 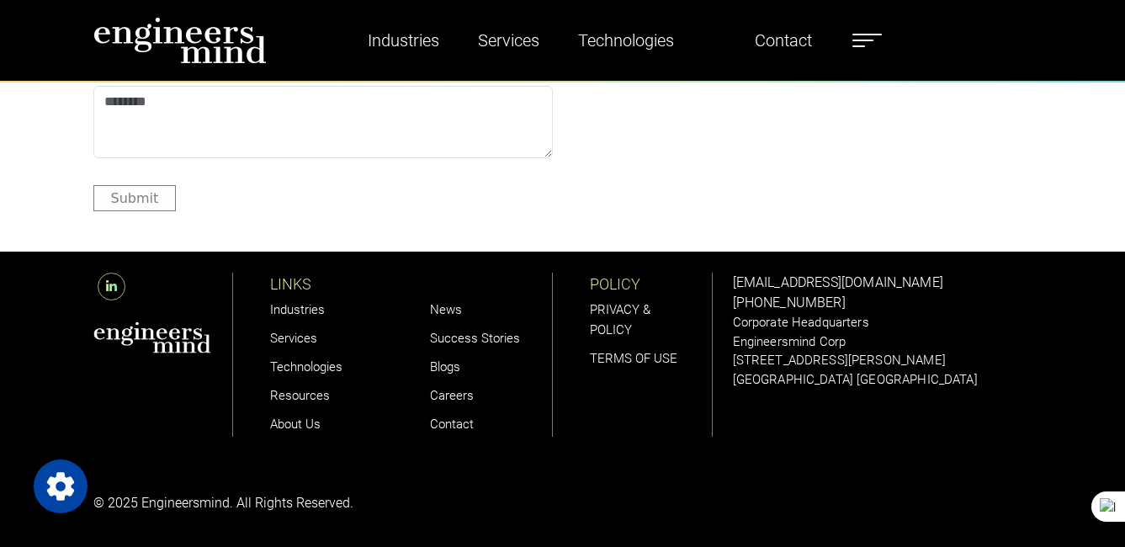 What do you see at coordinates (650, 283) in the screenshot?
I see `p: POLICY` at bounding box center [650, 283].